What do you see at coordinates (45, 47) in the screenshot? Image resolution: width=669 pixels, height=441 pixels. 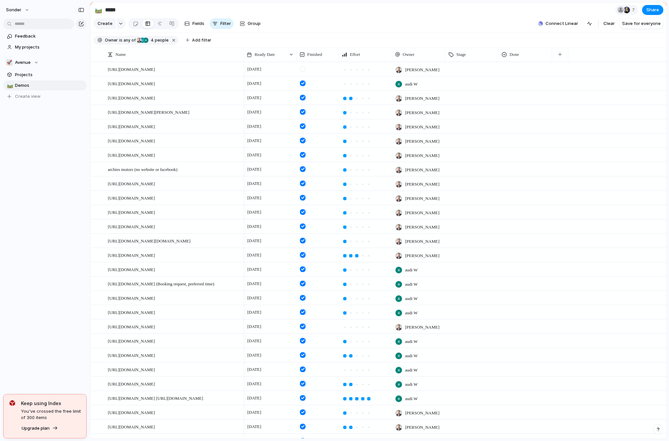 I see `a: My projects` at bounding box center [45, 47].